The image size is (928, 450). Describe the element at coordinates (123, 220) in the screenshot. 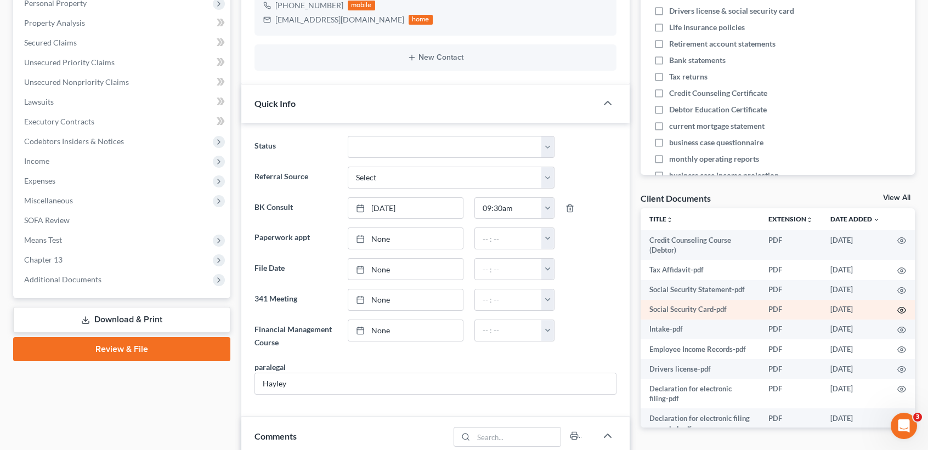

I see `a: SOFA Review` at that location.